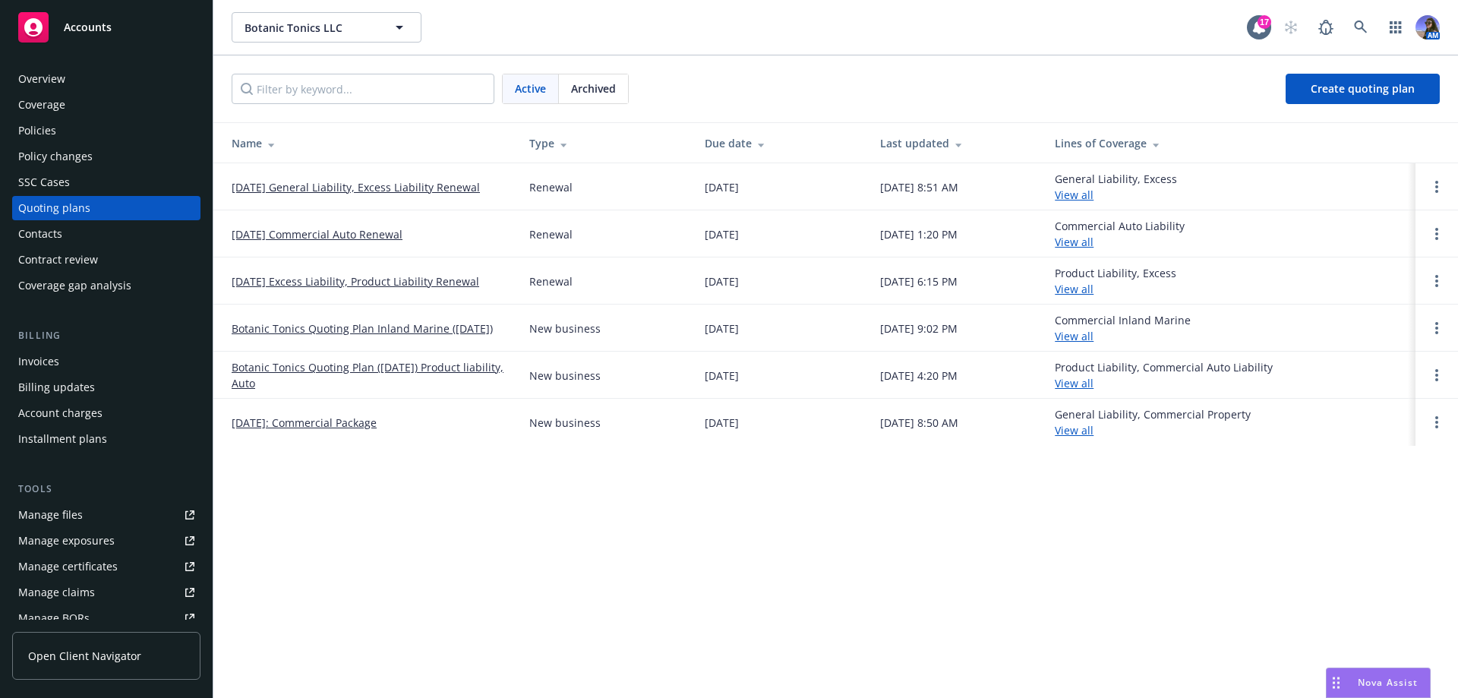  What do you see at coordinates (106, 439) in the screenshot?
I see `a: Installment plans` at bounding box center [106, 439].